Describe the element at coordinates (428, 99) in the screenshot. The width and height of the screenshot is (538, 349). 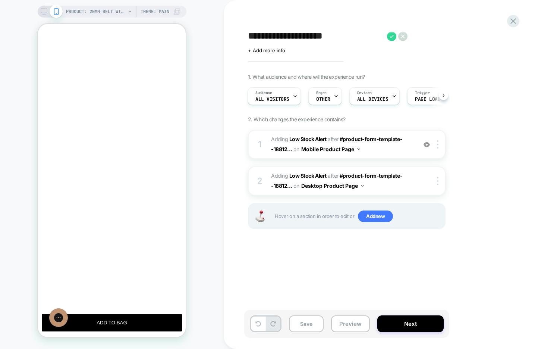
I see `span: Page Load` at that location.